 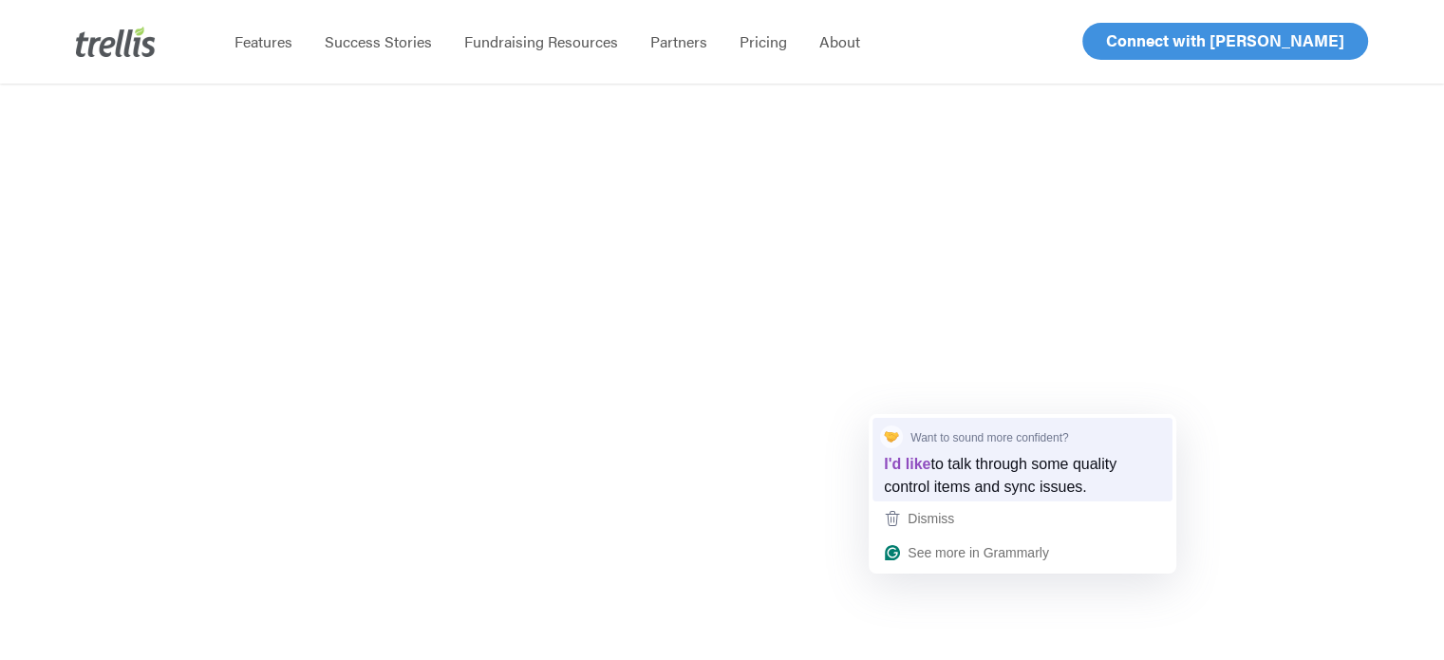 What do you see at coordinates (378, 41) in the screenshot?
I see `span: Success Stories` at bounding box center [378, 41].